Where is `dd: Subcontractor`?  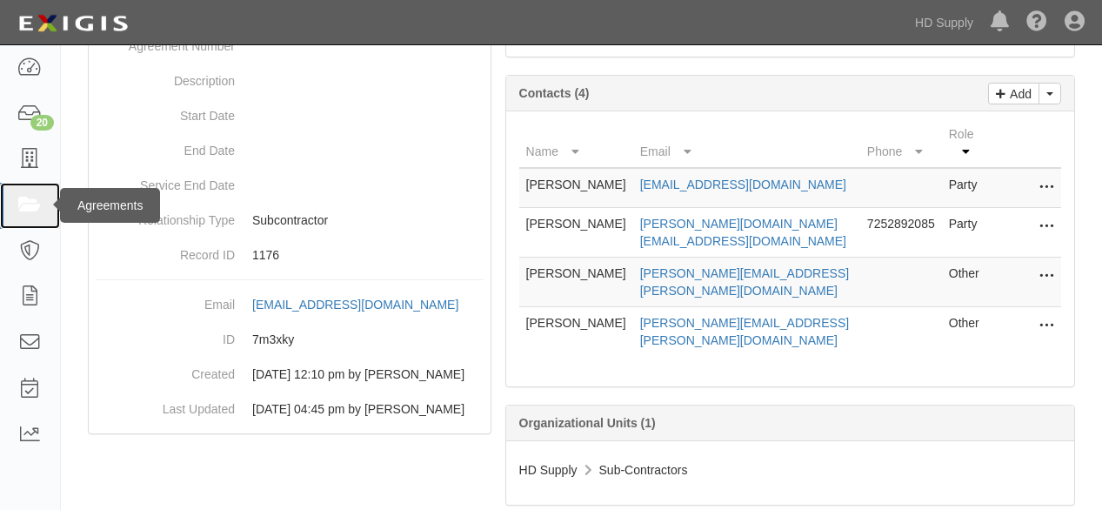
dd: Subcontractor is located at coordinates (290, 220).